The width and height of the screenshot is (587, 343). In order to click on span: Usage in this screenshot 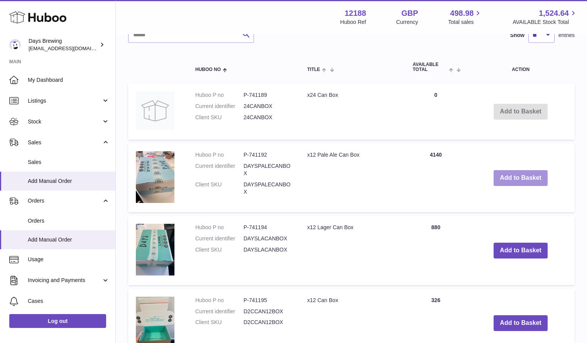, I will do `click(69, 259)`.